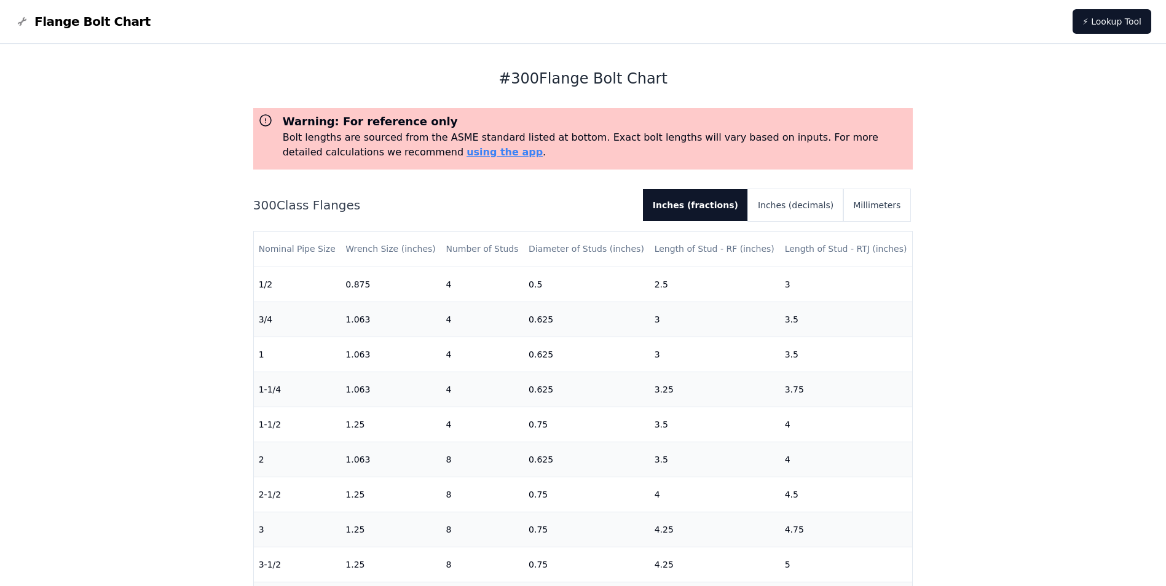 The width and height of the screenshot is (1166, 586). What do you see at coordinates (715, 284) in the screenshot?
I see `td: 2.5` at bounding box center [715, 284].